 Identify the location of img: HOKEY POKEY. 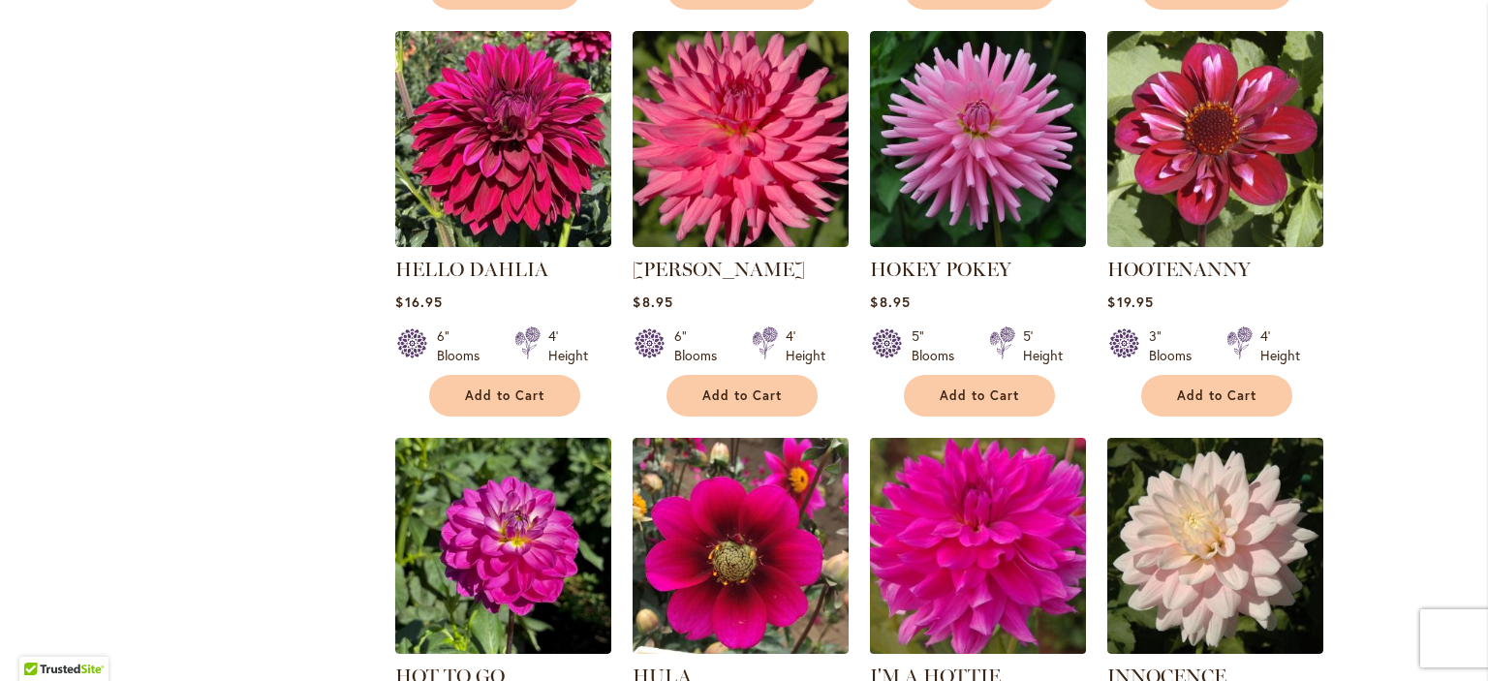
(978, 139).